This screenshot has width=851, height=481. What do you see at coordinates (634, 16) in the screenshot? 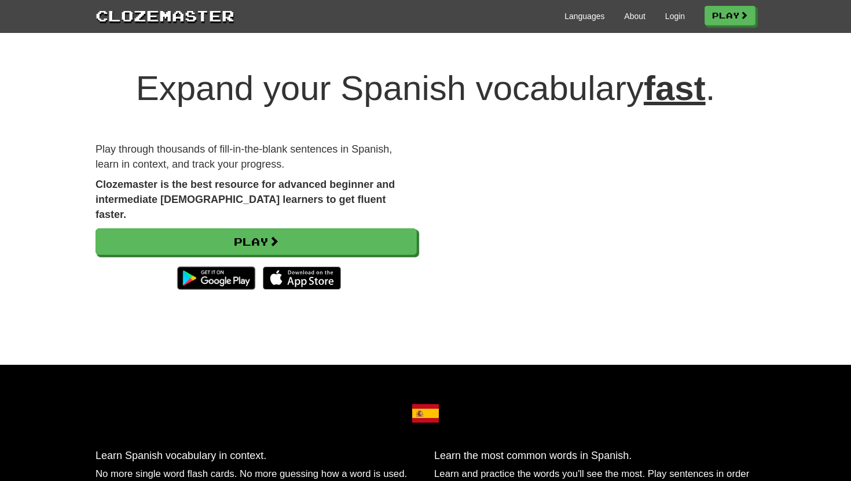
I see `a: About` at bounding box center [634, 16].